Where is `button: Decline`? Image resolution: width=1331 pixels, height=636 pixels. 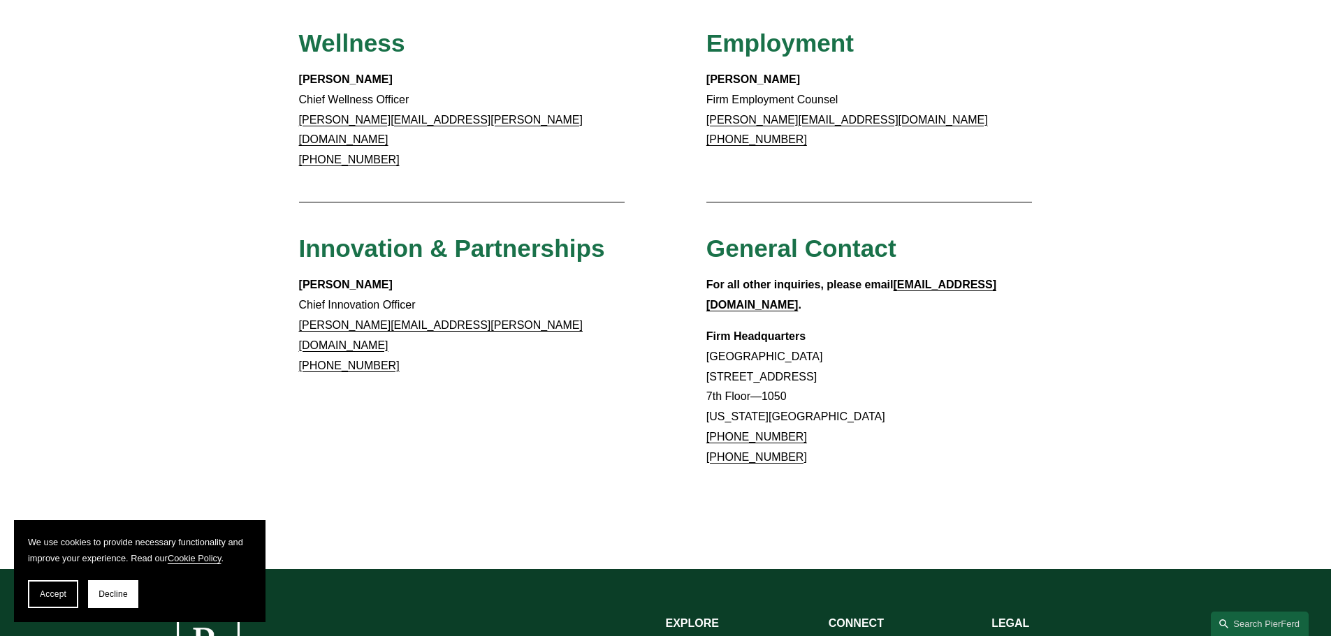 button: Decline is located at coordinates (113, 594).